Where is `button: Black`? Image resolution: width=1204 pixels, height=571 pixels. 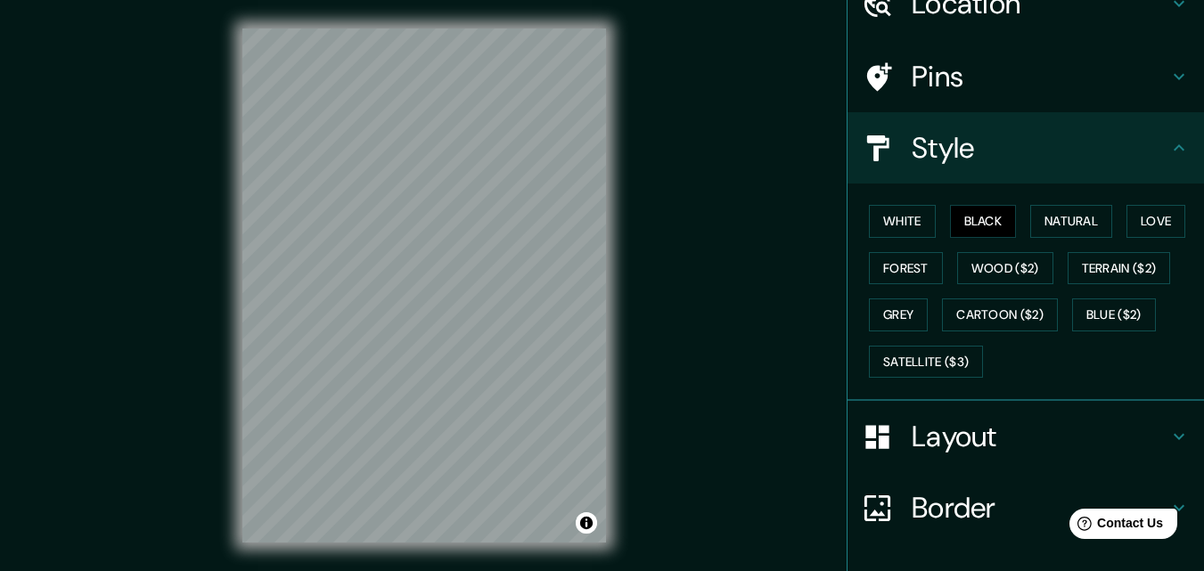 button: Black is located at coordinates (983, 221).